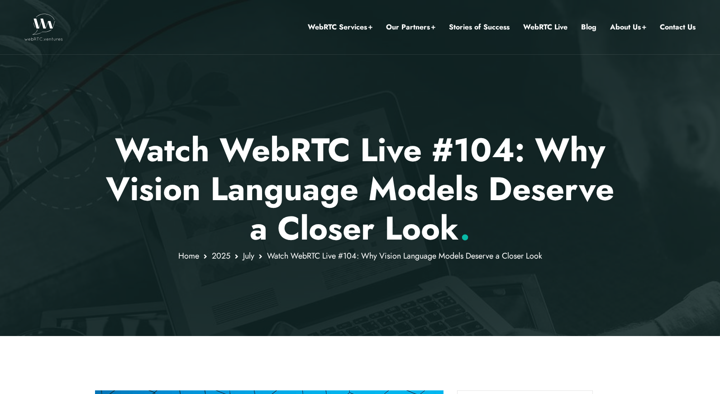 This screenshot has width=720, height=394. Describe the element at coordinates (545, 27) in the screenshot. I see `a: WebRTC Live` at that location.